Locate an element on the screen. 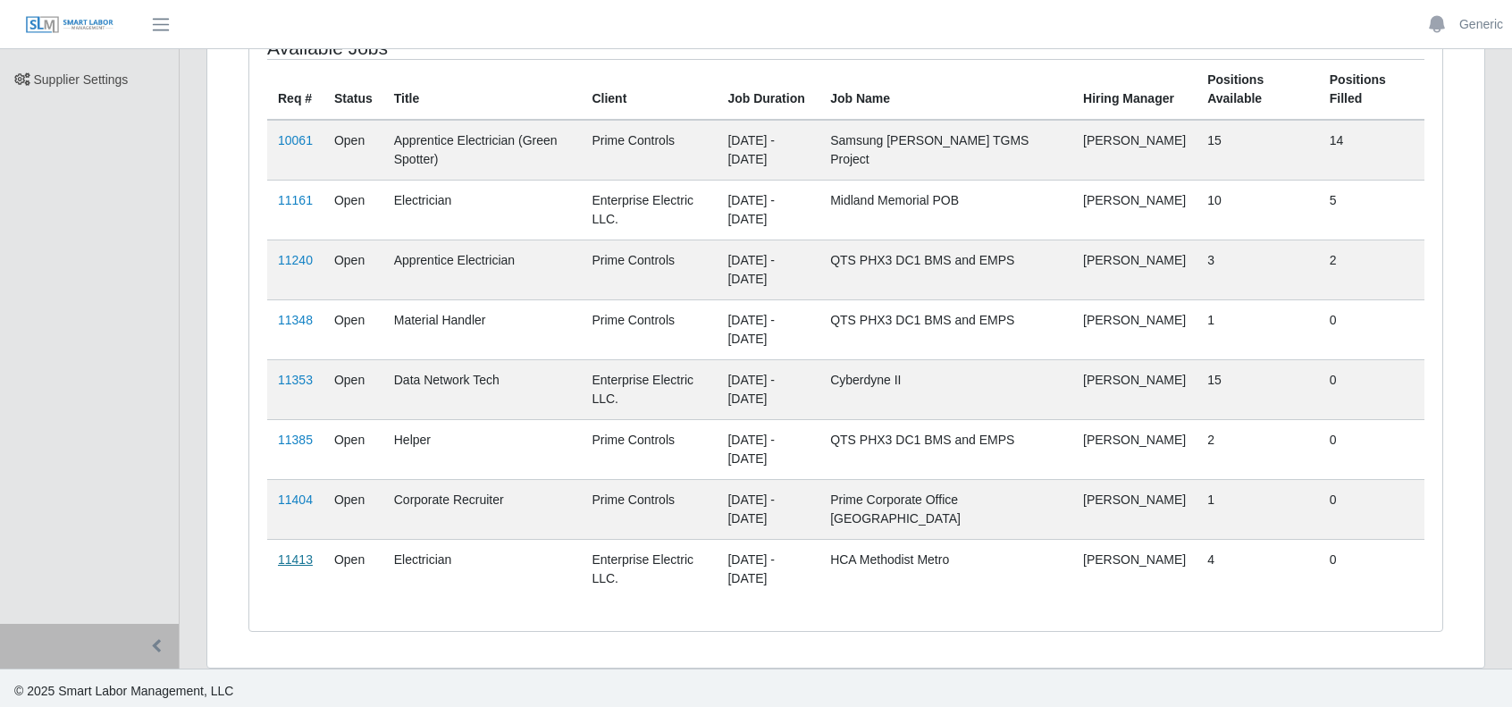 The height and width of the screenshot is (707, 1512). th: Job Duration is located at coordinates (768, 89).